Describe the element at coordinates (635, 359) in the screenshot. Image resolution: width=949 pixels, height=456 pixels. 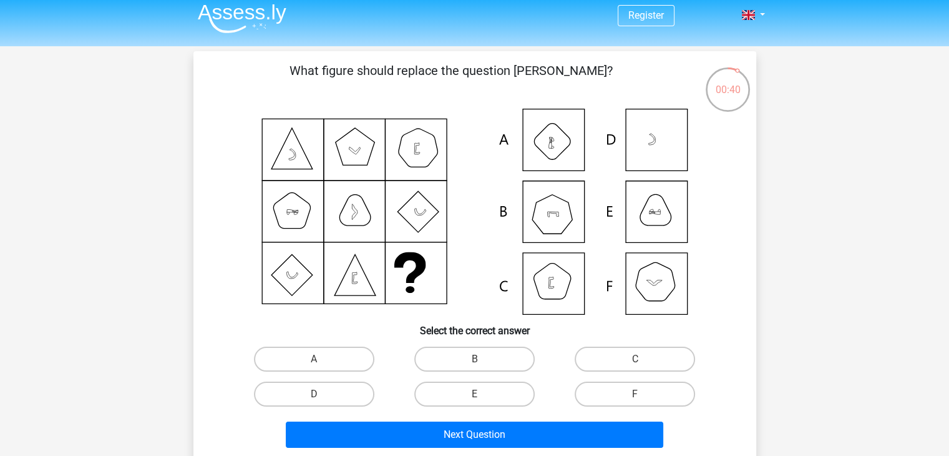
I see `label: C` at that location.